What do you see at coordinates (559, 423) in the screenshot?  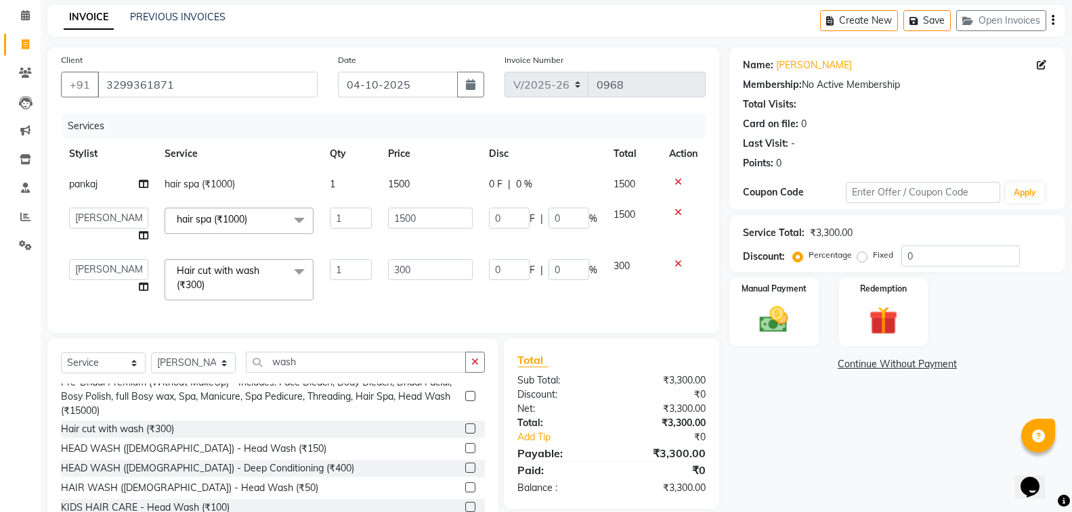 I see `div: Total:` at bounding box center [559, 423].